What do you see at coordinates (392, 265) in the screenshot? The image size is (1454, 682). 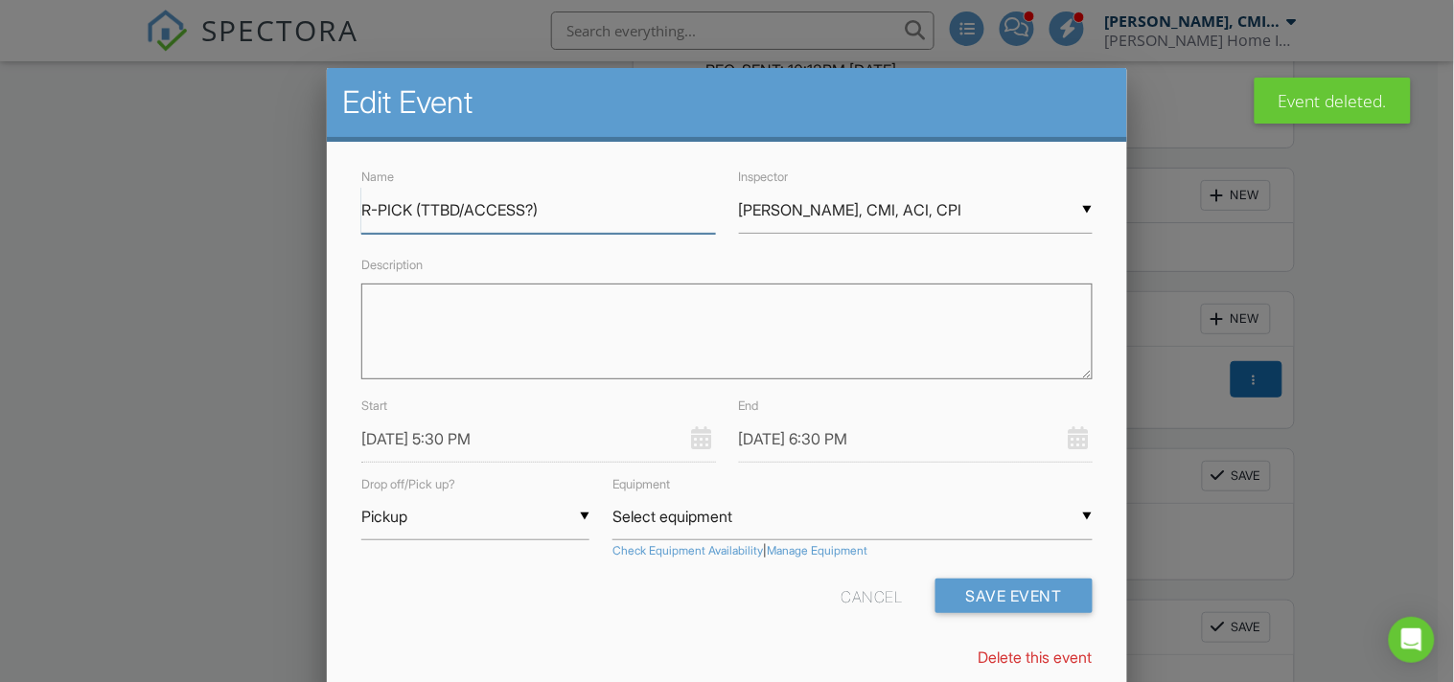 I see `label: Description` at bounding box center [392, 265].